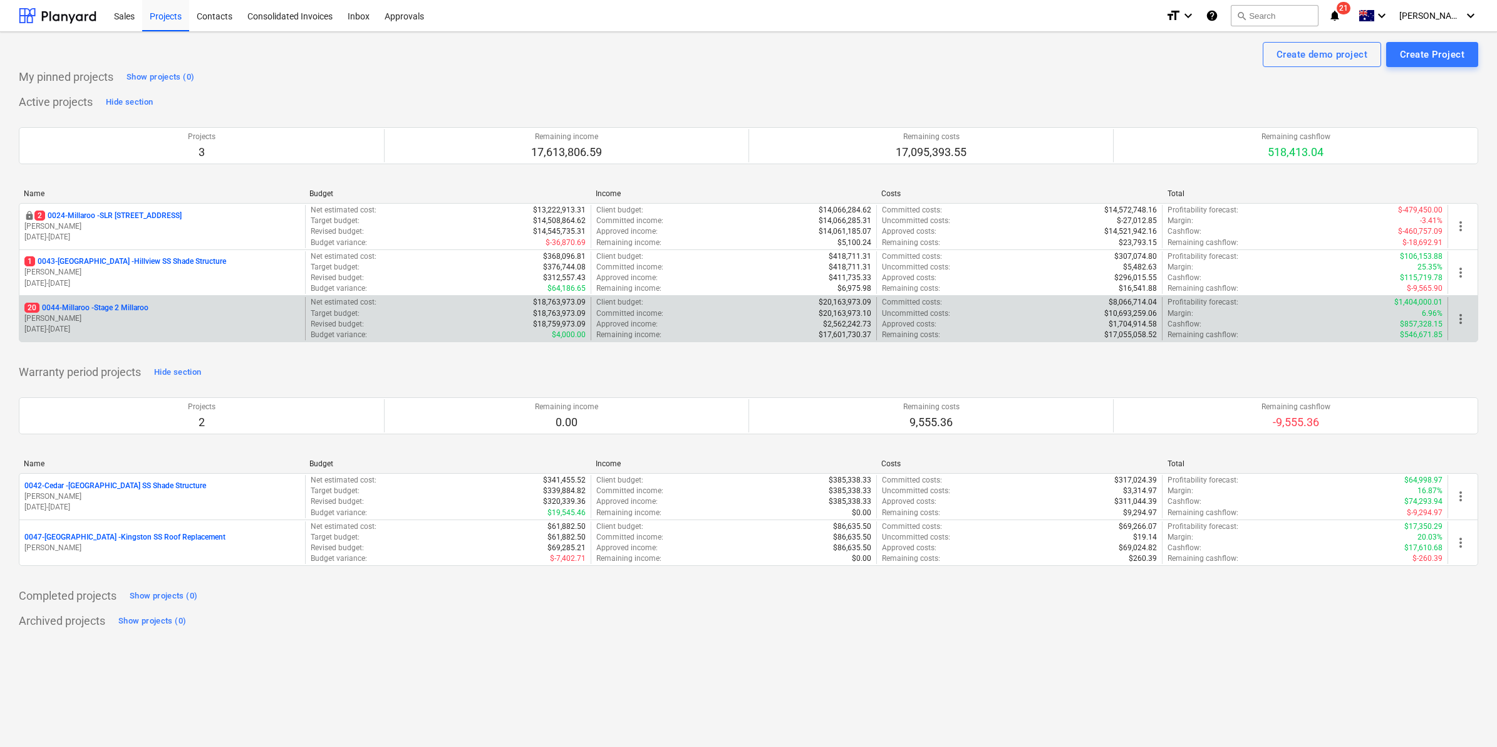  Describe the element at coordinates (931, 422) in the screenshot. I see `p: 9,555.36` at that location.